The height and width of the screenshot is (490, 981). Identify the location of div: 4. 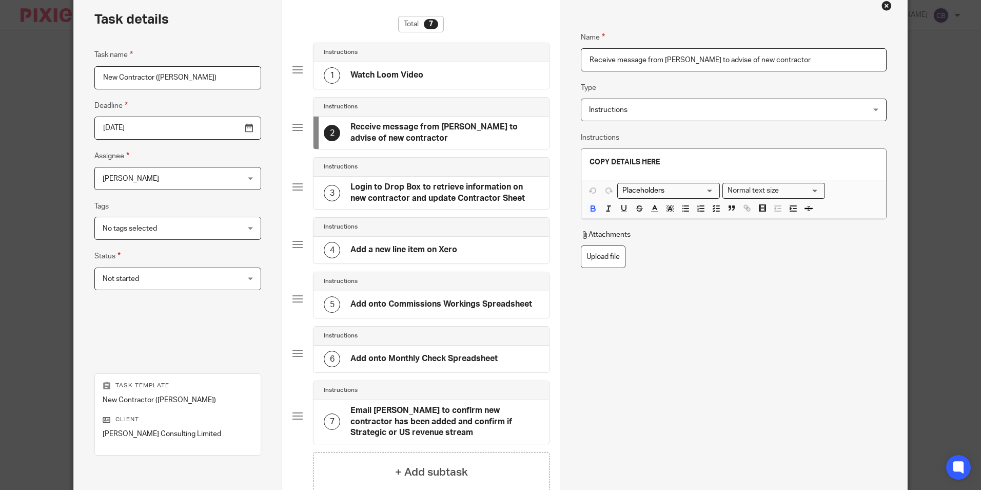
(332, 250).